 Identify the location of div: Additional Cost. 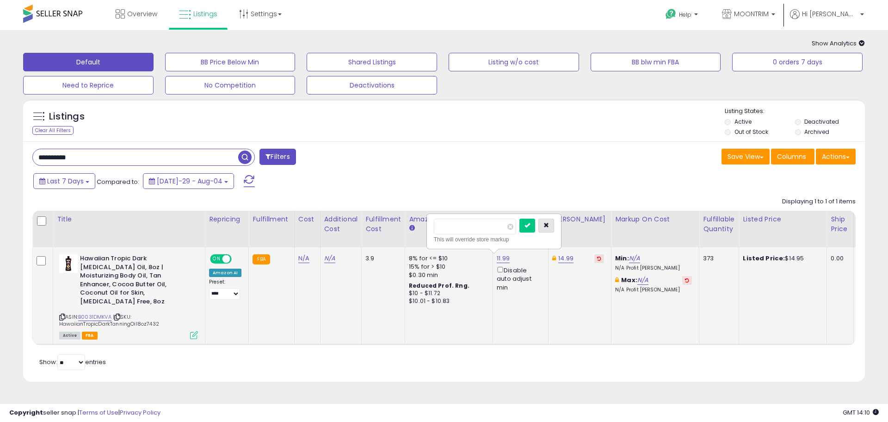
(341, 224).